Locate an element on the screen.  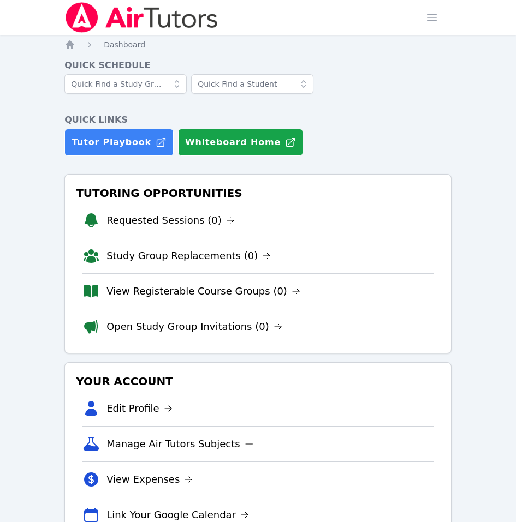
h3: Your Account is located at coordinates (258, 382).